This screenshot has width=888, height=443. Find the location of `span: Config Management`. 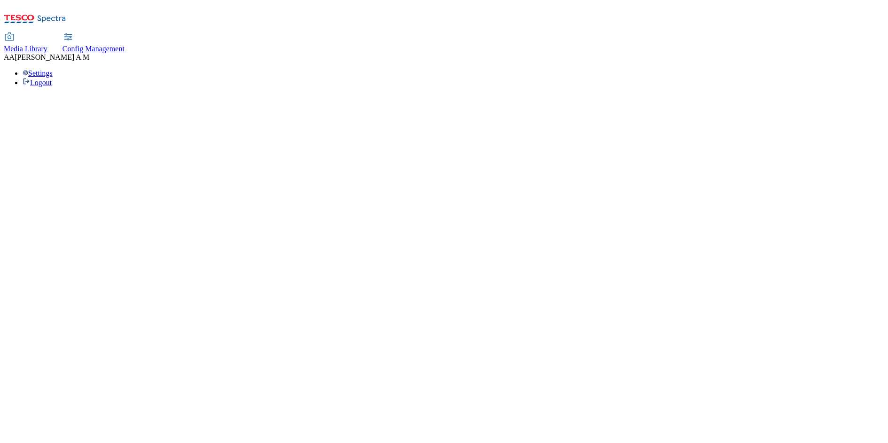

span: Config Management is located at coordinates (94, 48).